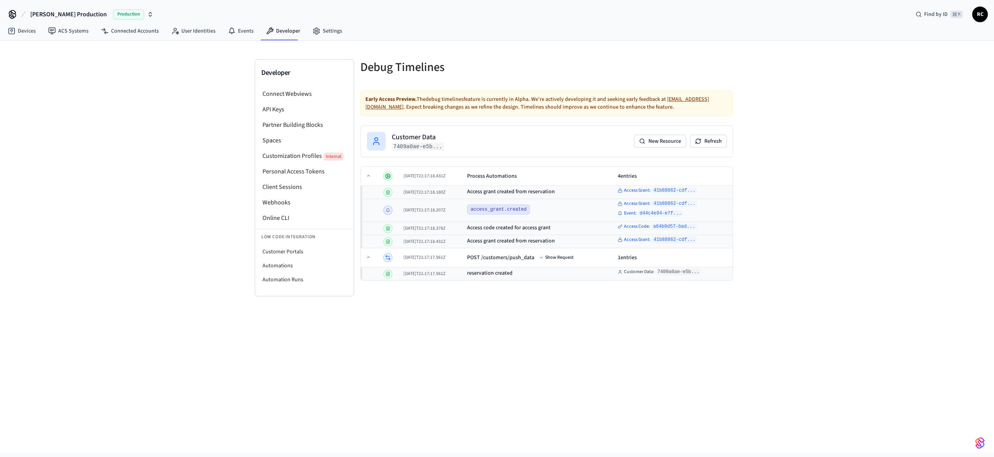 The width and height of the screenshot is (994, 457). What do you see at coordinates (499, 210) in the screenshot?
I see `span: access_grant.created` at bounding box center [499, 210].